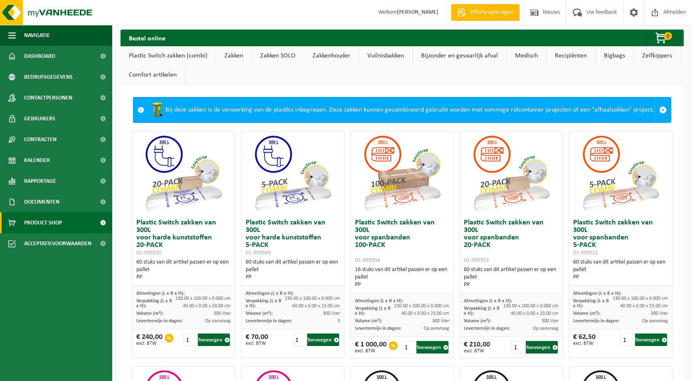 Image resolution: width=692 pixels, height=381 pixels. What do you see at coordinates (586, 252) in the screenshot?
I see `span: 01-999952` at bounding box center [586, 252].